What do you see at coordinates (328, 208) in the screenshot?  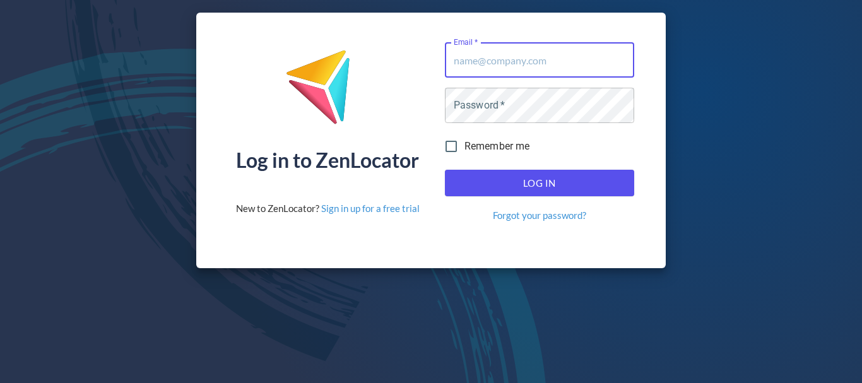 I see `div: New to ZenLocator?` at bounding box center [328, 208].